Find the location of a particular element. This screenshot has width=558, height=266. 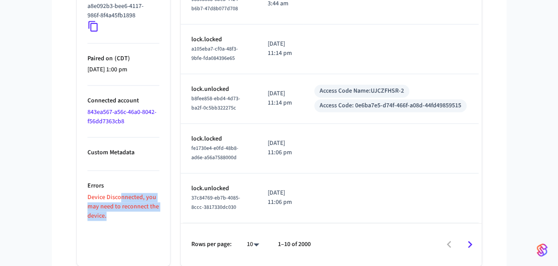

span: 37c84769-eb7b-4085-8ccc-3817330dc030 is located at coordinates (216, 203).